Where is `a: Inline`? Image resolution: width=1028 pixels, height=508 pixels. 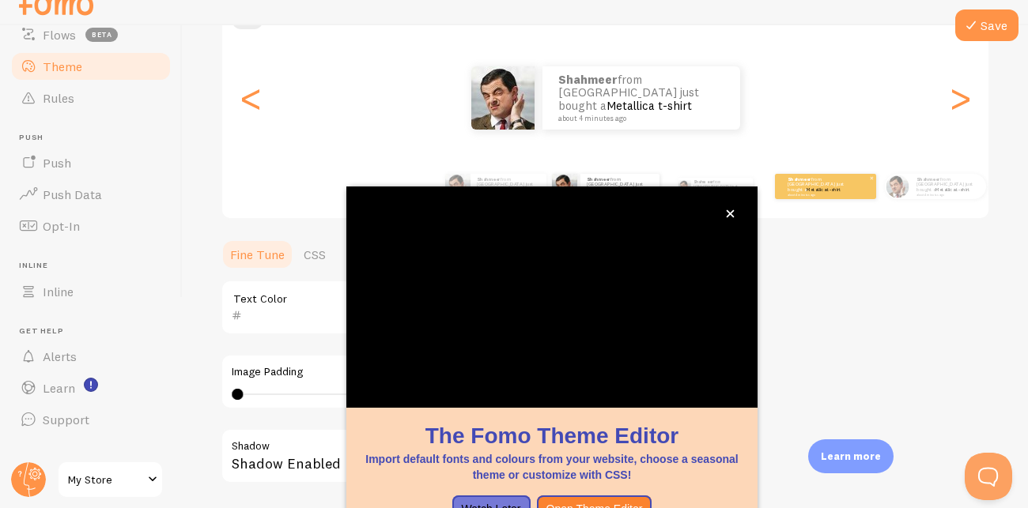 a: Inline is located at coordinates (91, 292).